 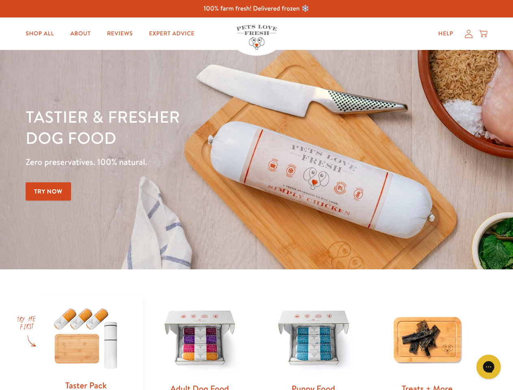 I want to click on a: Reviews, so click(x=119, y=34).